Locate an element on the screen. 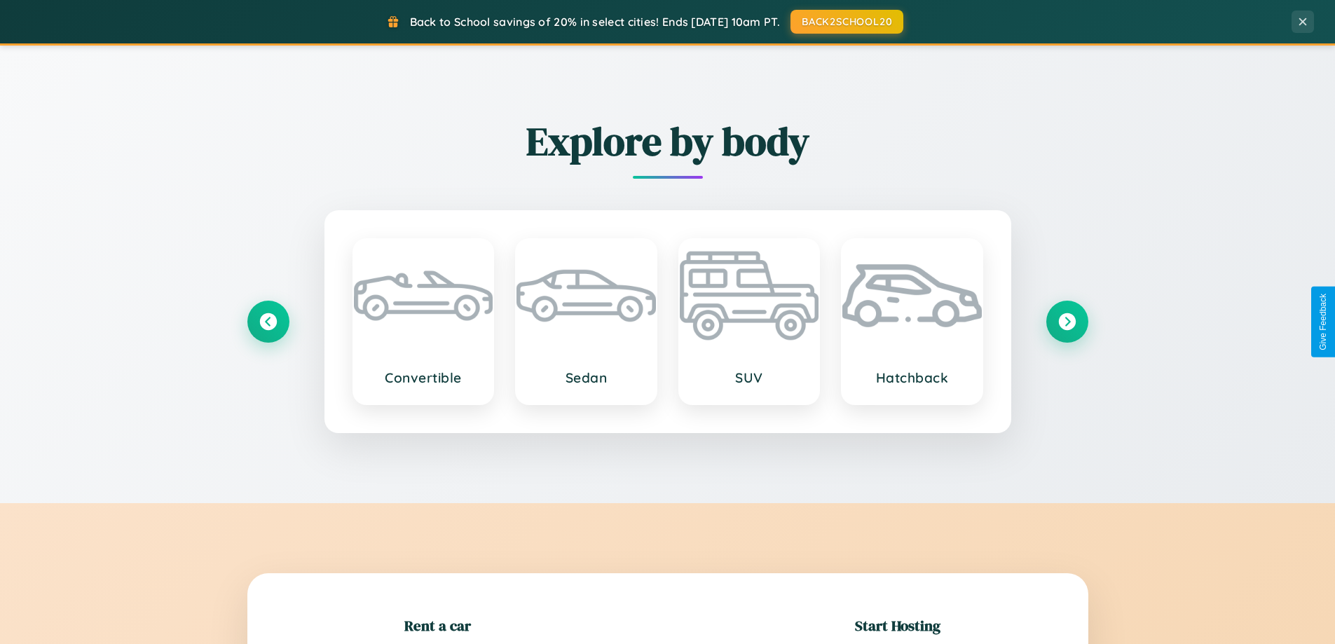 The height and width of the screenshot is (644, 1335). h3: Convertible is located at coordinates (423, 378).